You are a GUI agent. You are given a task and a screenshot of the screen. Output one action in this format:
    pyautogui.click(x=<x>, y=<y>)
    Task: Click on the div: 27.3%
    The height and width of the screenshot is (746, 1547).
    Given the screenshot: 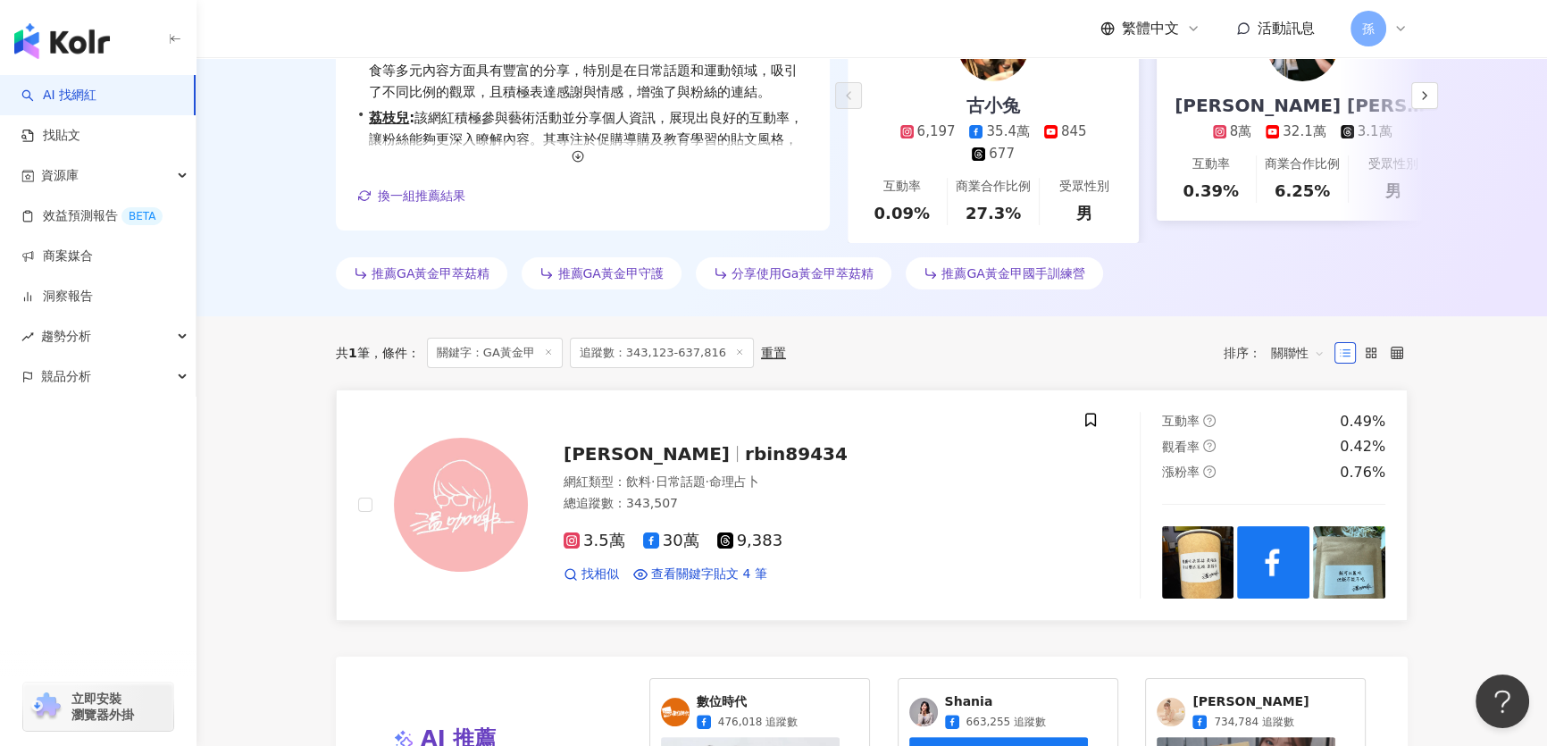 What is the action you would take?
    pyautogui.click(x=993, y=213)
    